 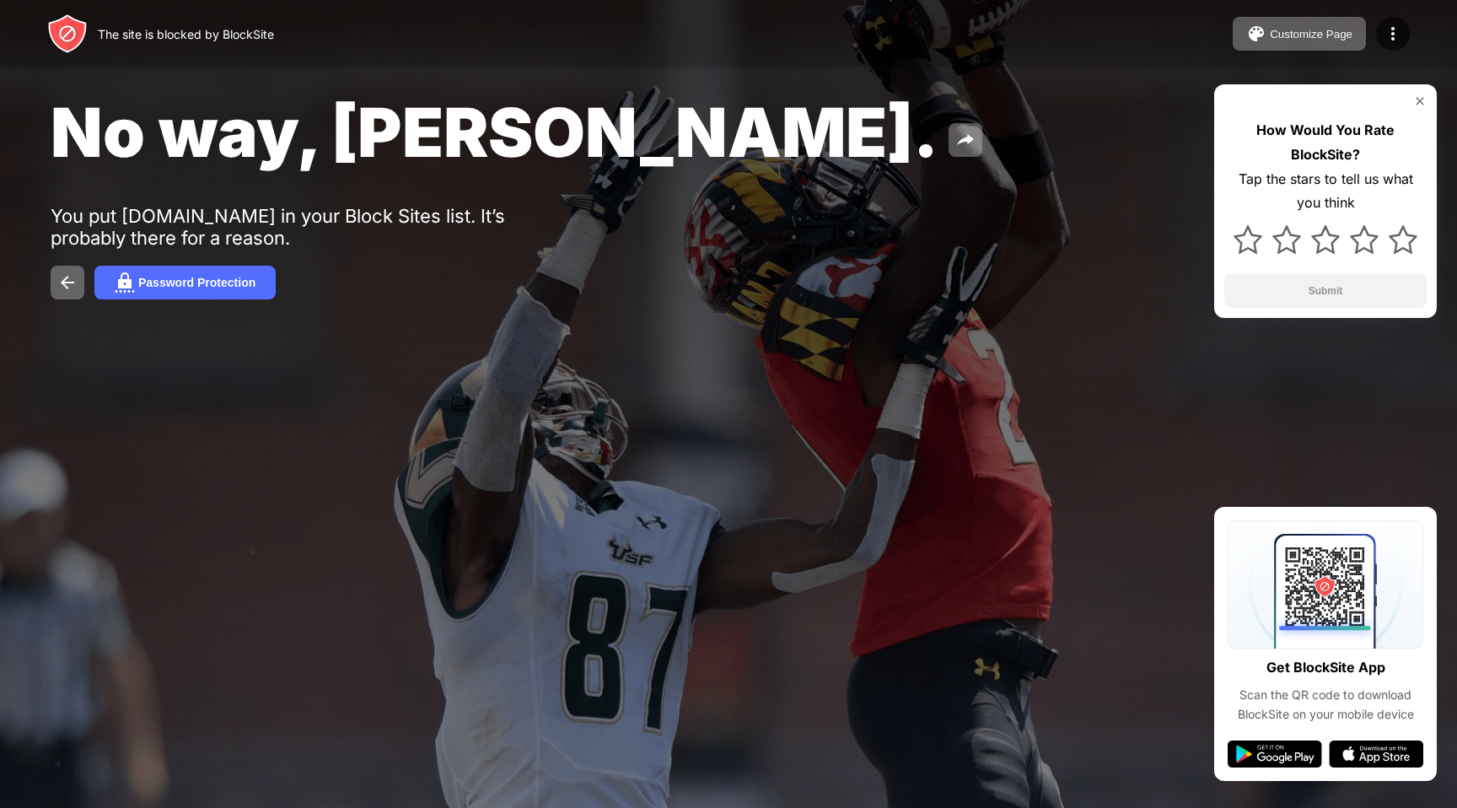 I want to click on img: password.svg, so click(x=125, y=282).